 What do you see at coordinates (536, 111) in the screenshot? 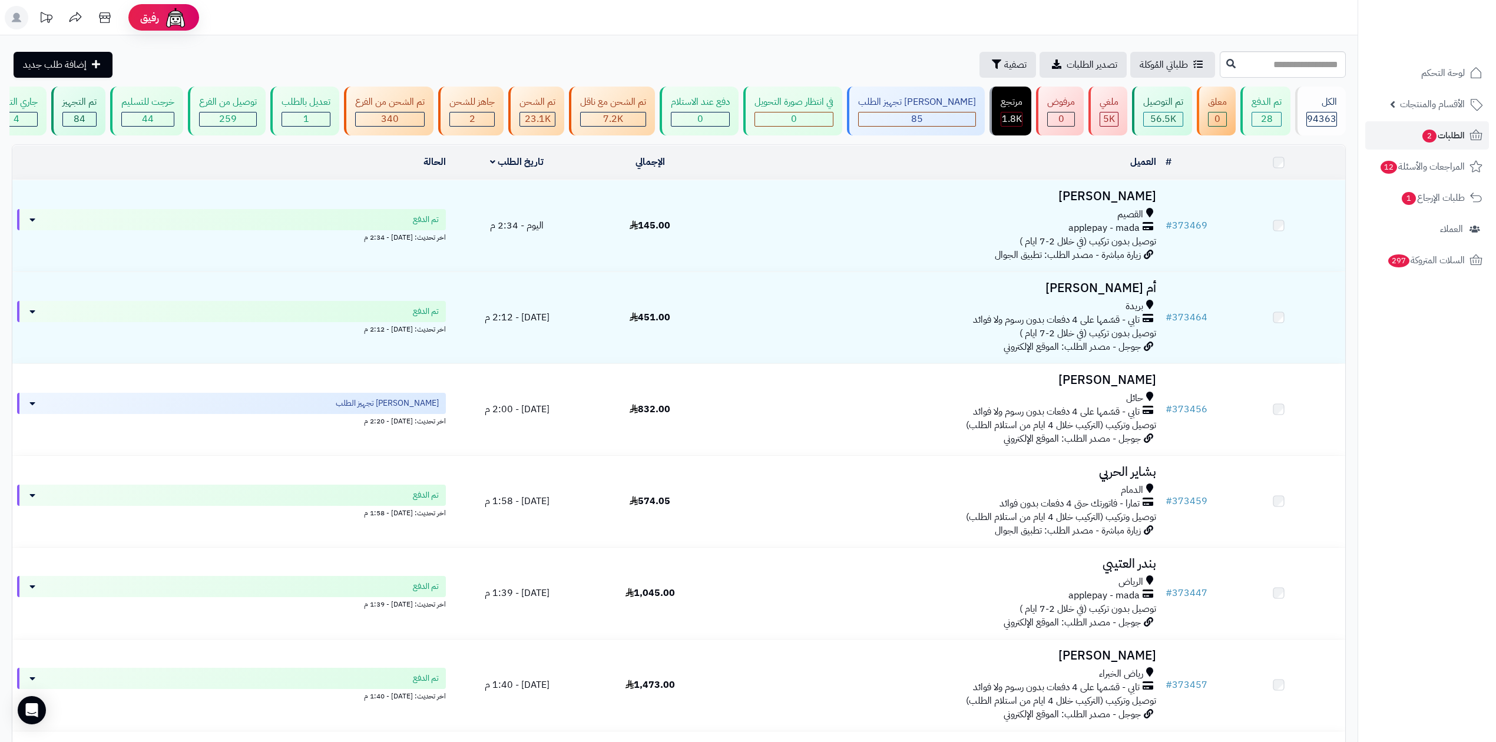
I see `a: تم الشحن 23.1K` at bounding box center [536, 111].